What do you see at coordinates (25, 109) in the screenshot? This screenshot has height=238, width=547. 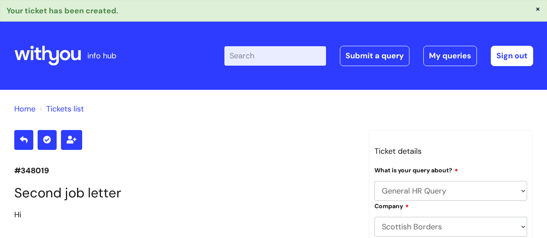 I see `li: Solution home` at bounding box center [25, 109].